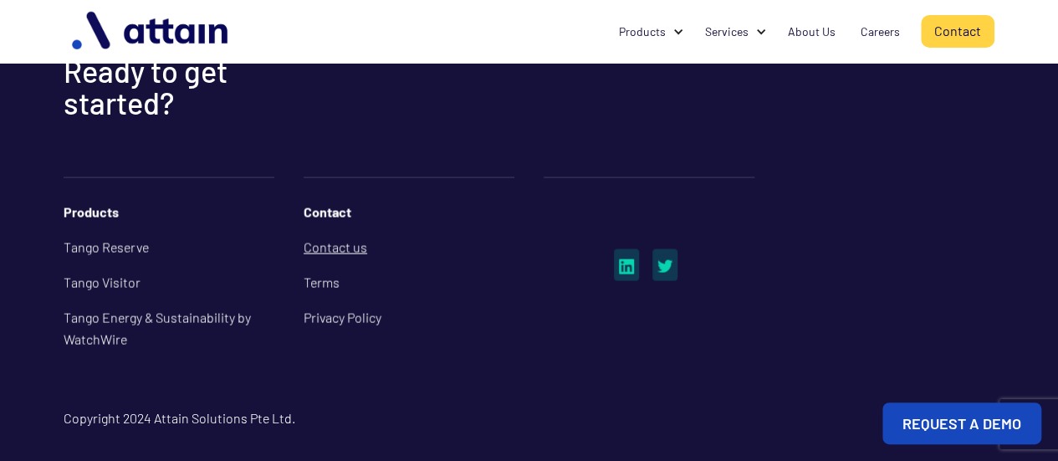  What do you see at coordinates (409, 317) in the screenshot?
I see `a: Privacy Policy` at bounding box center [409, 317].